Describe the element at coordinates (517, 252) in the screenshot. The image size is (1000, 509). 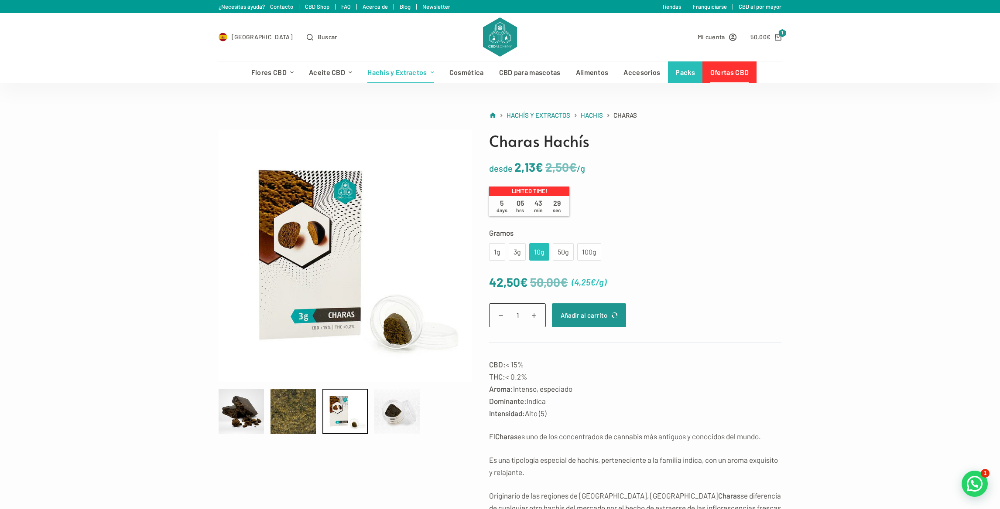
I see `div: 3g` at that location.